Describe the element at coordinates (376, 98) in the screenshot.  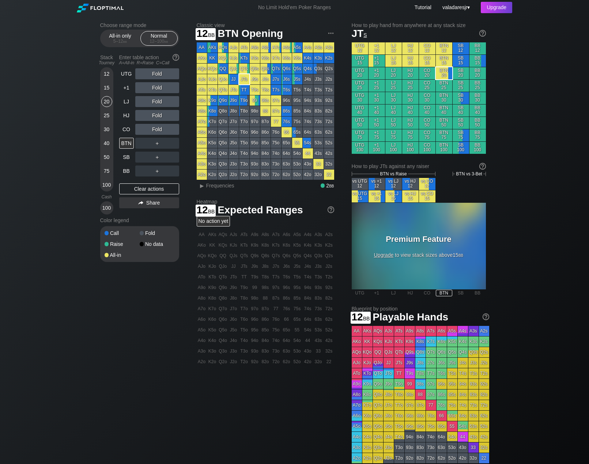
I see `div: +1 30` at that location.